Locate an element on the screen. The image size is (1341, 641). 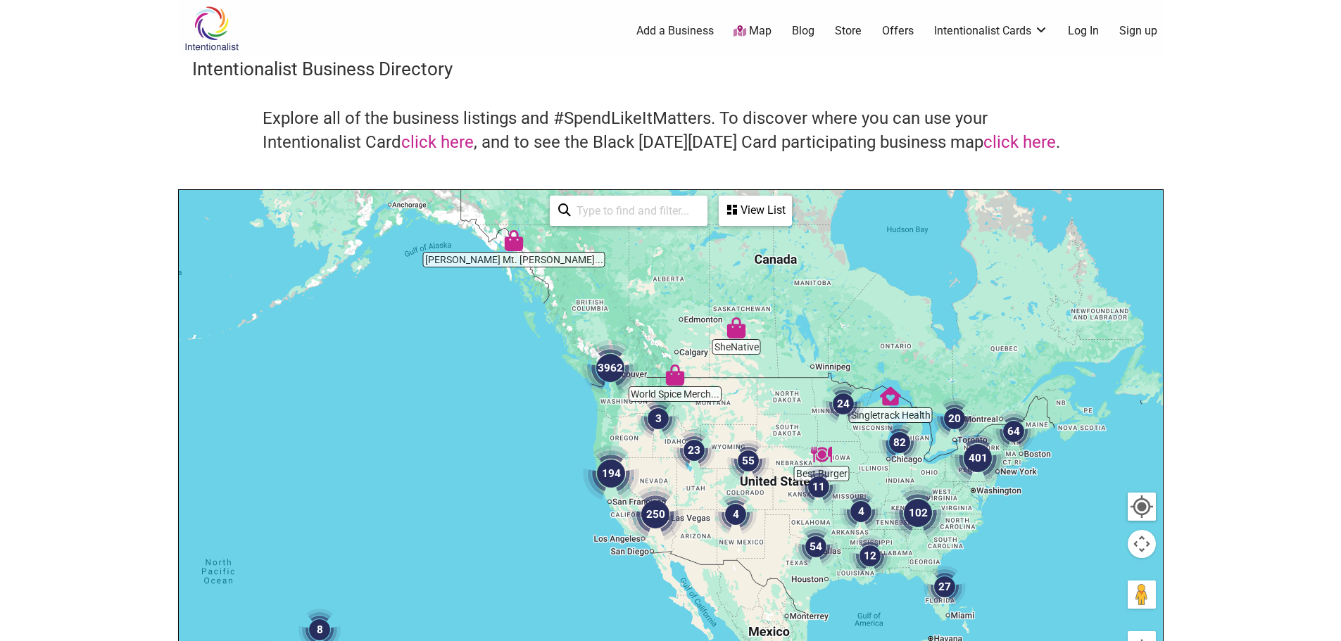
li: Intentionalist Cards is located at coordinates (991, 31).